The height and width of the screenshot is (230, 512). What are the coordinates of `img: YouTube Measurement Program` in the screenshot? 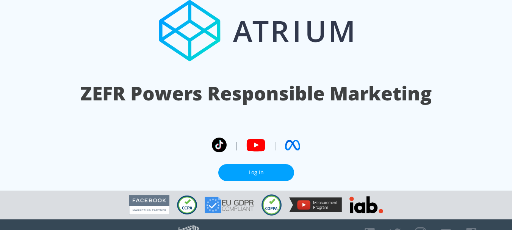 It's located at (315, 205).